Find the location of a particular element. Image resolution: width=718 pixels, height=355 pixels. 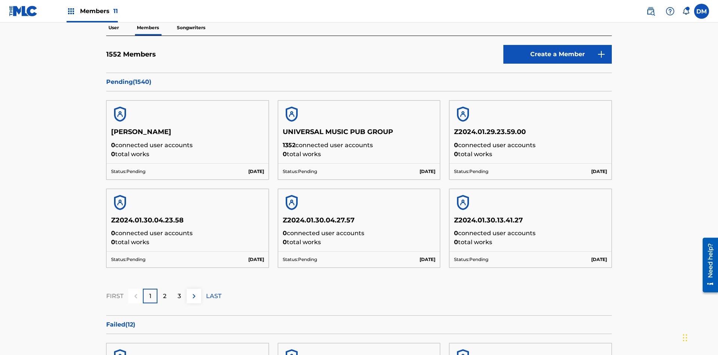

h5: Z2024.01.30.04.27.57 is located at coordinates (359, 222).